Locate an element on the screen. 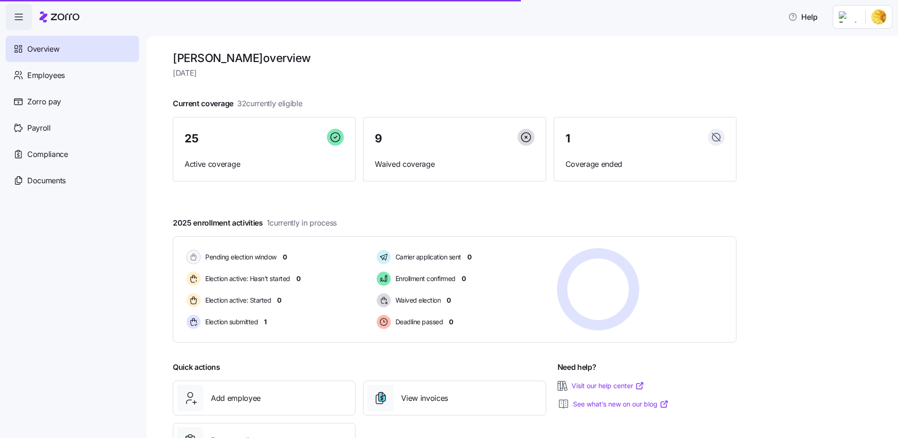  span: Current coverage is located at coordinates (238, 103).